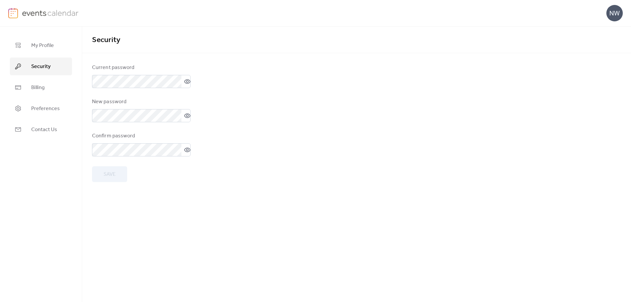 This screenshot has height=302, width=631. I want to click on a: Billing, so click(41, 87).